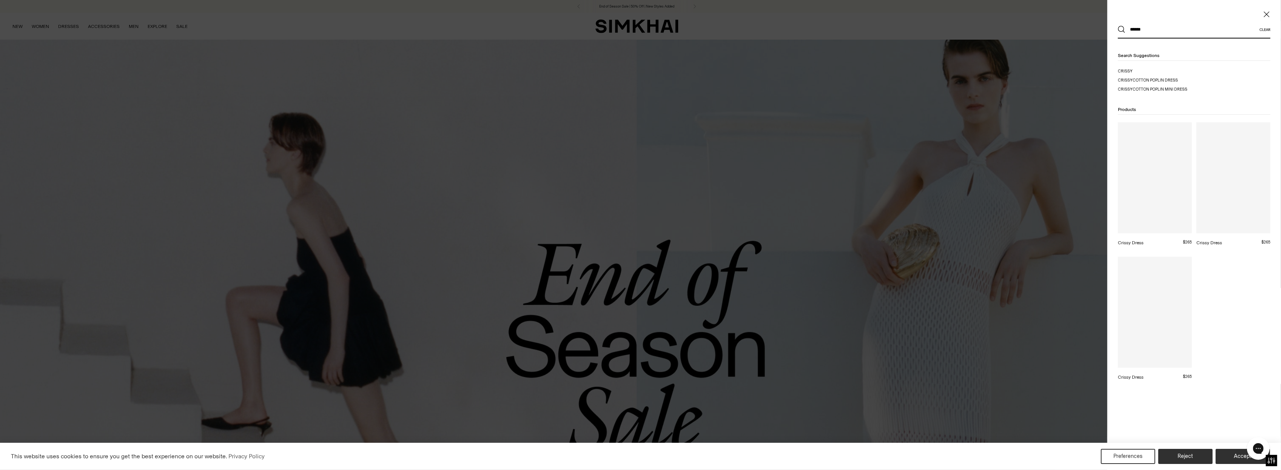  I want to click on button: Gorgias live chat, so click(15, 14).